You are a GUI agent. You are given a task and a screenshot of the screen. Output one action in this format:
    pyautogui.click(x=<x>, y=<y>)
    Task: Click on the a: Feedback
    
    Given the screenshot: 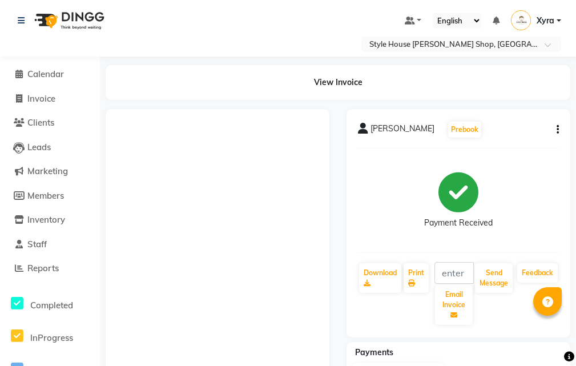 What is the action you would take?
    pyautogui.click(x=538, y=273)
    